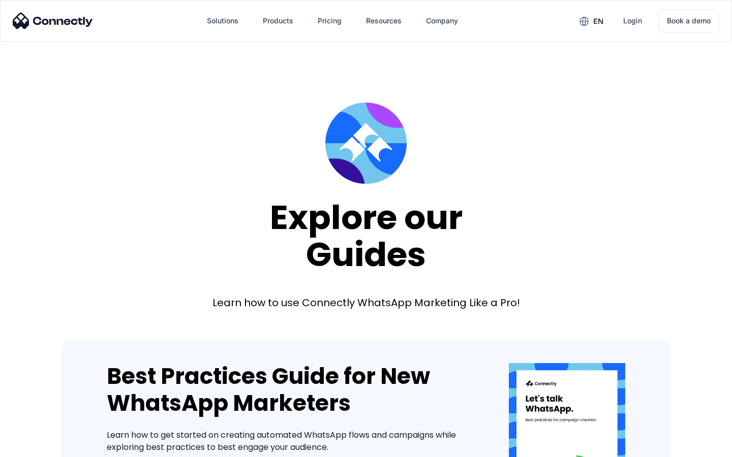 Image resolution: width=732 pixels, height=457 pixels. I want to click on div: Best Practices Guide for New WhatsApp Marketers, so click(292, 390).